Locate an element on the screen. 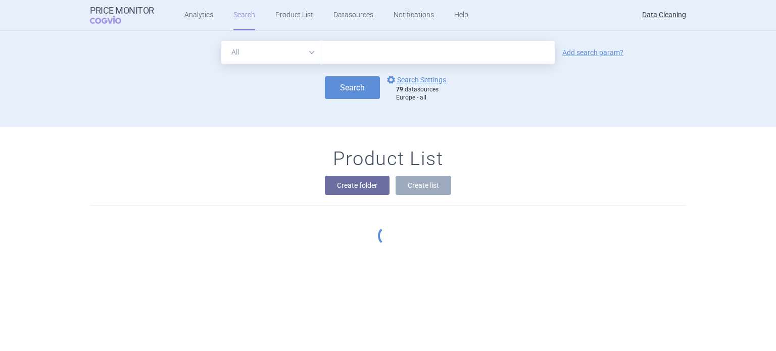 This screenshot has width=776, height=351. strong: 79 is located at coordinates (399, 89).